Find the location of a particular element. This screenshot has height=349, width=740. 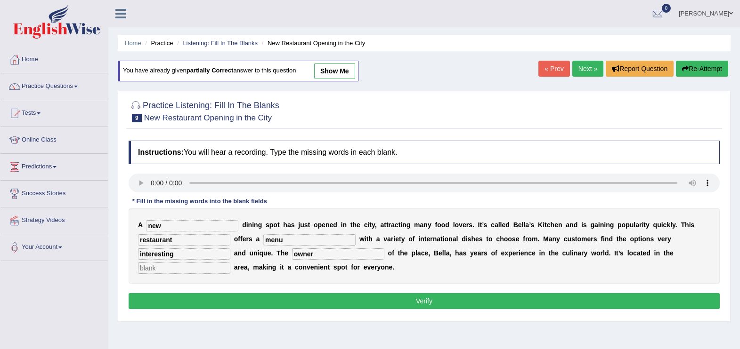

a: Home is located at coordinates (54, 58).